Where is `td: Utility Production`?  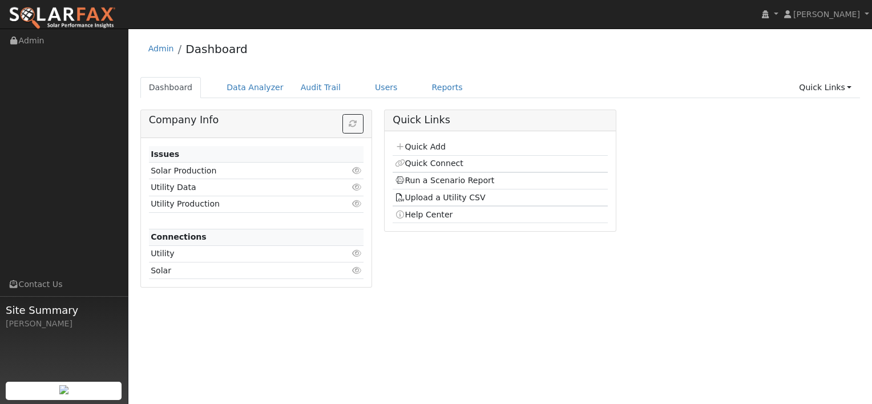 td: Utility Production is located at coordinates (239, 204).